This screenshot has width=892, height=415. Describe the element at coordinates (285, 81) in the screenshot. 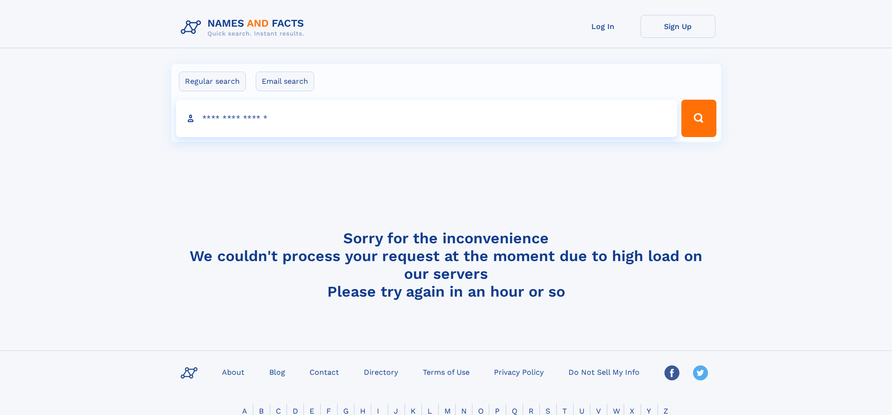

I see `label: Email search` at that location.